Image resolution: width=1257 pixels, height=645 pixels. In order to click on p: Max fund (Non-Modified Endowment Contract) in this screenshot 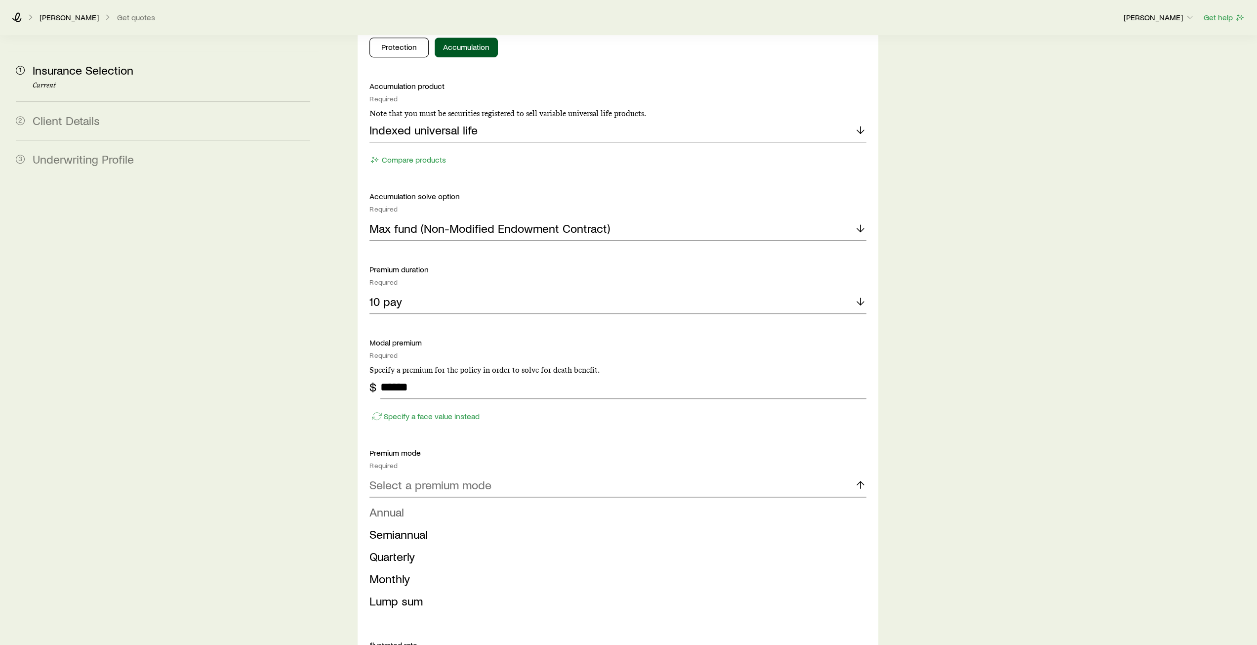, I will do `click(490, 228)`.